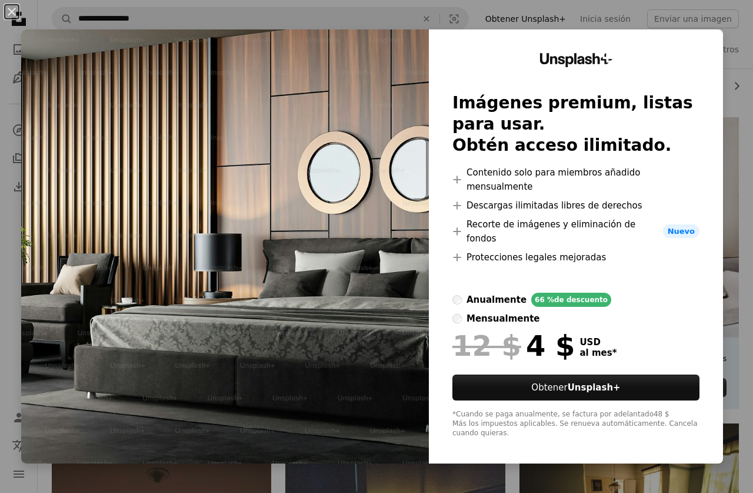  What do you see at coordinates (457, 318) in the screenshot?
I see `input: mensualmente` at bounding box center [457, 318].